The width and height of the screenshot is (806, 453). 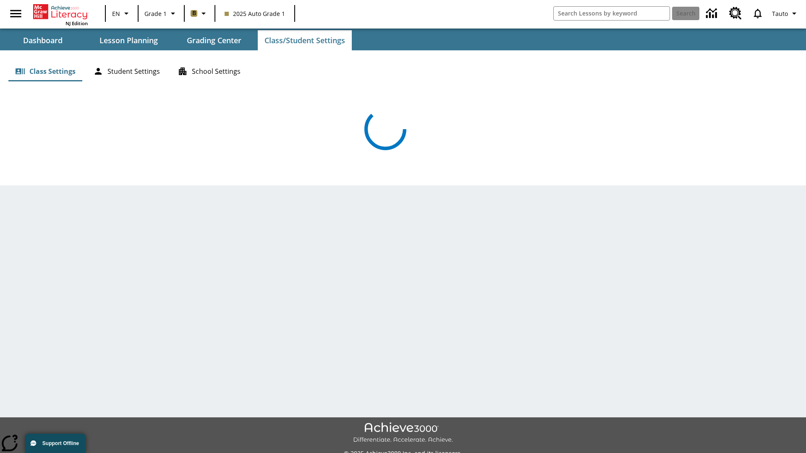 I want to click on button: Grade: Grade 1, Select a grade, so click(x=161, y=13).